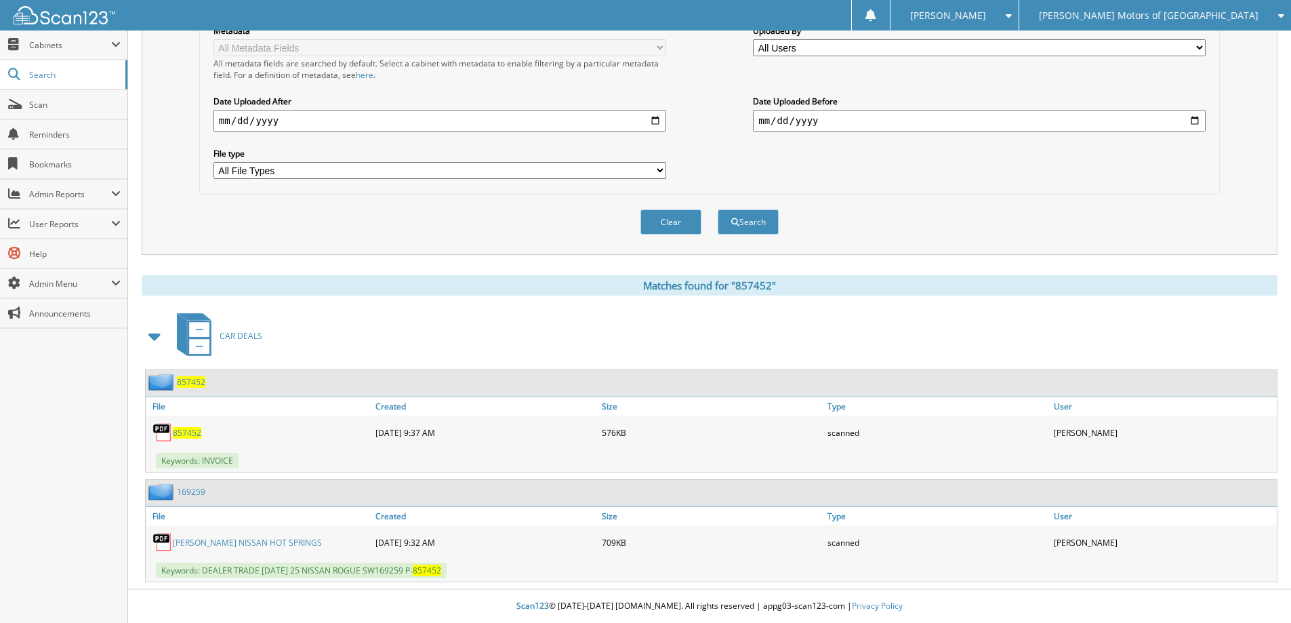 This screenshot has height=623, width=1291. I want to click on div: All metadata fields are searched by default. Select a cabinet with metadata to enable filtering b..., so click(440, 69).